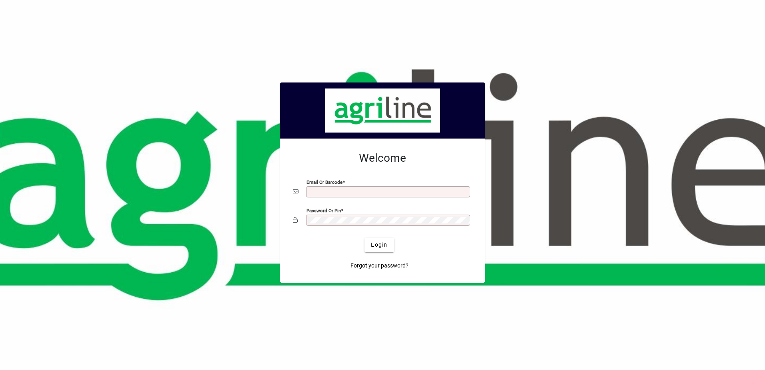 The image size is (765, 370). What do you see at coordinates (382, 158) in the screenshot?
I see `h2: Welcome` at bounding box center [382, 158].